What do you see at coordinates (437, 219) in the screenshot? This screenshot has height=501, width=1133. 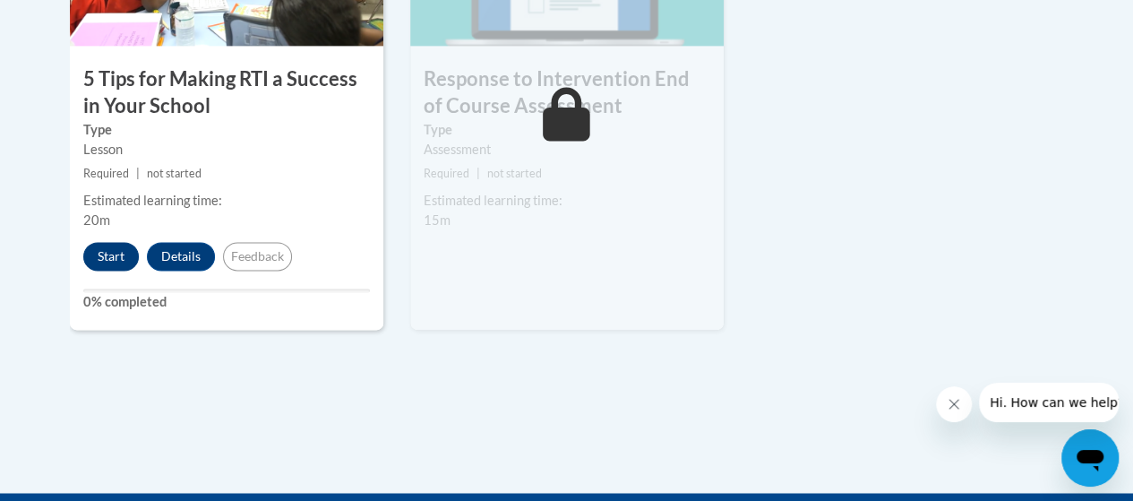 I see `span: 15m` at bounding box center [437, 219].